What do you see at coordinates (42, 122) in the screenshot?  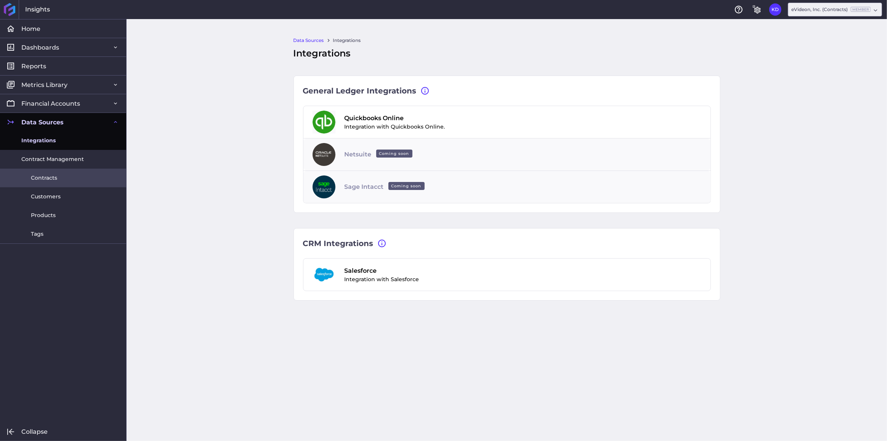 I see `span: Data Sources` at bounding box center [42, 122].